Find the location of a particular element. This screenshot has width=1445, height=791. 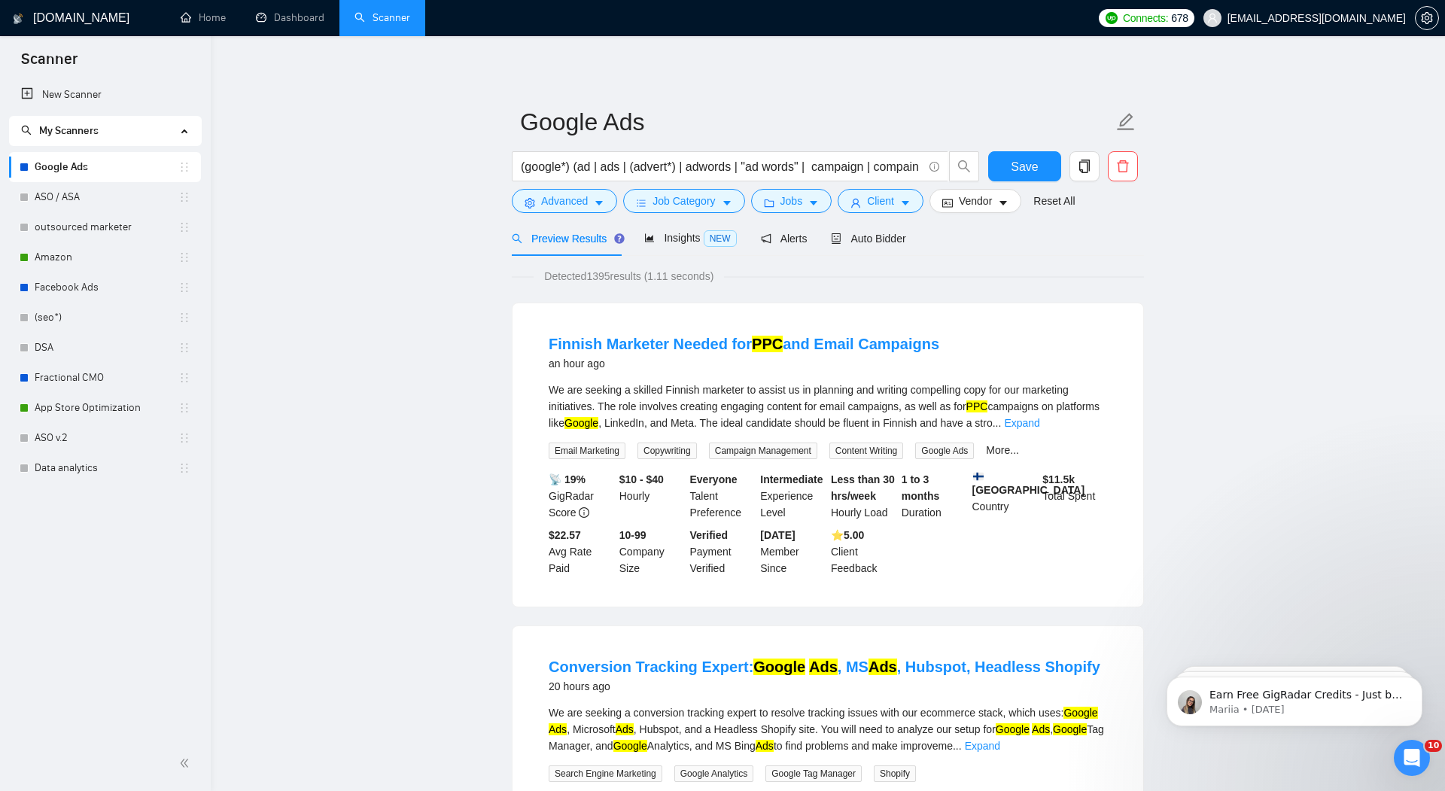

span: Shopify is located at coordinates (895, 774).